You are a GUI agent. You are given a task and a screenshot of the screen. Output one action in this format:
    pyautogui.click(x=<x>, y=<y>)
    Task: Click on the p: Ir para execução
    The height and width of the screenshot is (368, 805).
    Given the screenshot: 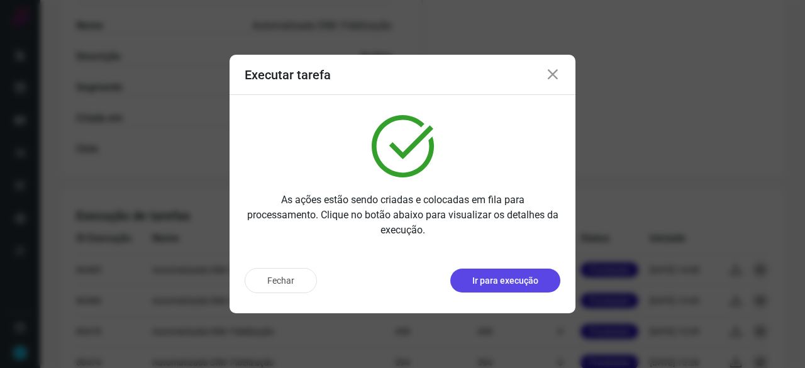 What is the action you would take?
    pyautogui.click(x=505, y=281)
    